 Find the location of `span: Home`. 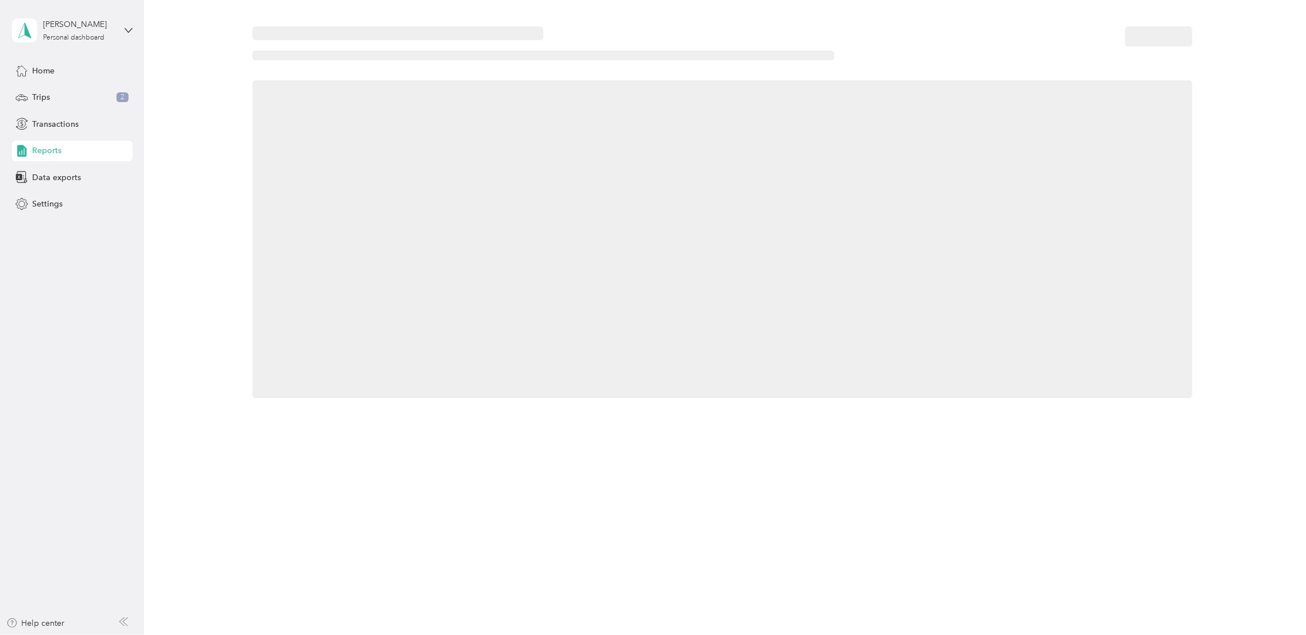

span: Home is located at coordinates (43, 71).